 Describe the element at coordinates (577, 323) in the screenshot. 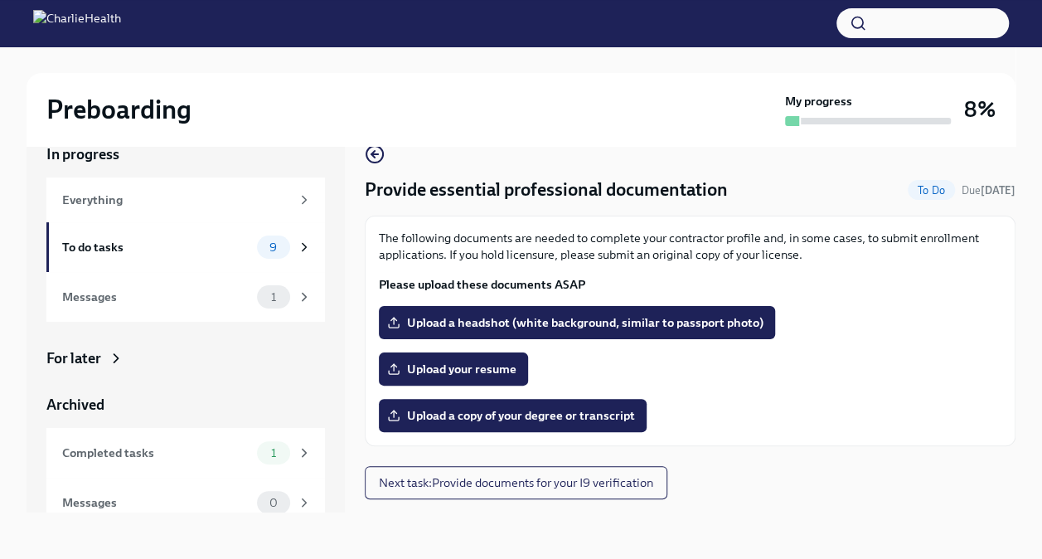

I see `span: Upload a headshot (white background, similar to passport photo)` at that location.